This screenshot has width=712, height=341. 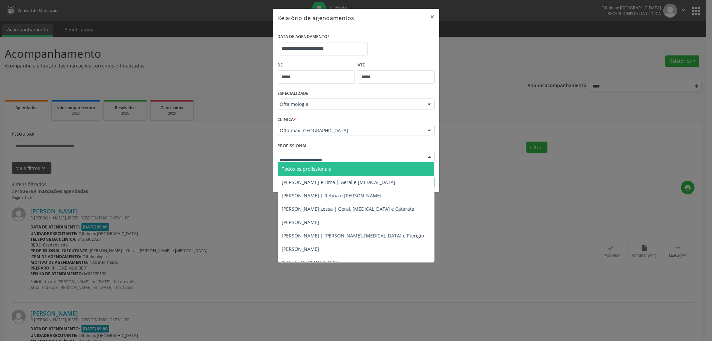 What do you see at coordinates (316, 65) in the screenshot?
I see `label: De` at bounding box center [316, 65].